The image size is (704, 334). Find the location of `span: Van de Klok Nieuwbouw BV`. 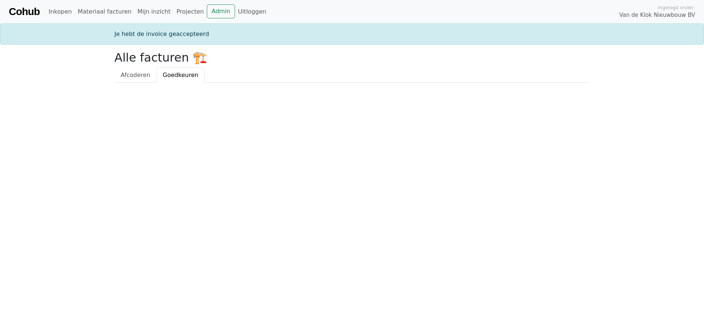

span: Van de Klok Nieuwbouw BV is located at coordinates (657, 15).